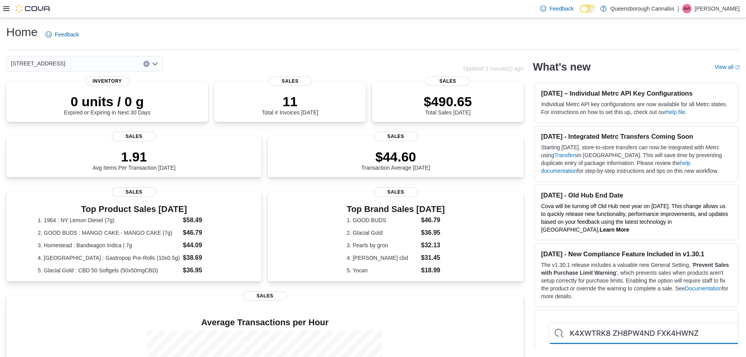 The image size is (746, 357). I want to click on strong: Learn More, so click(614, 229).